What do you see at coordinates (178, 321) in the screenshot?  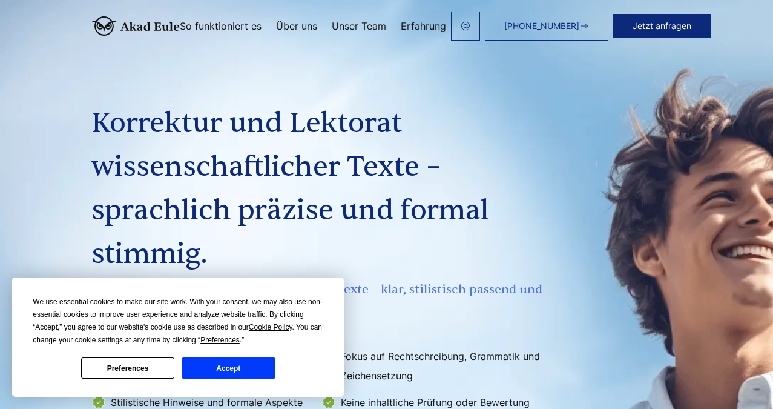 I see `div: We use essential cookies to make our site work. With your consent, we may also use non-essential ...` at bounding box center [178, 321].